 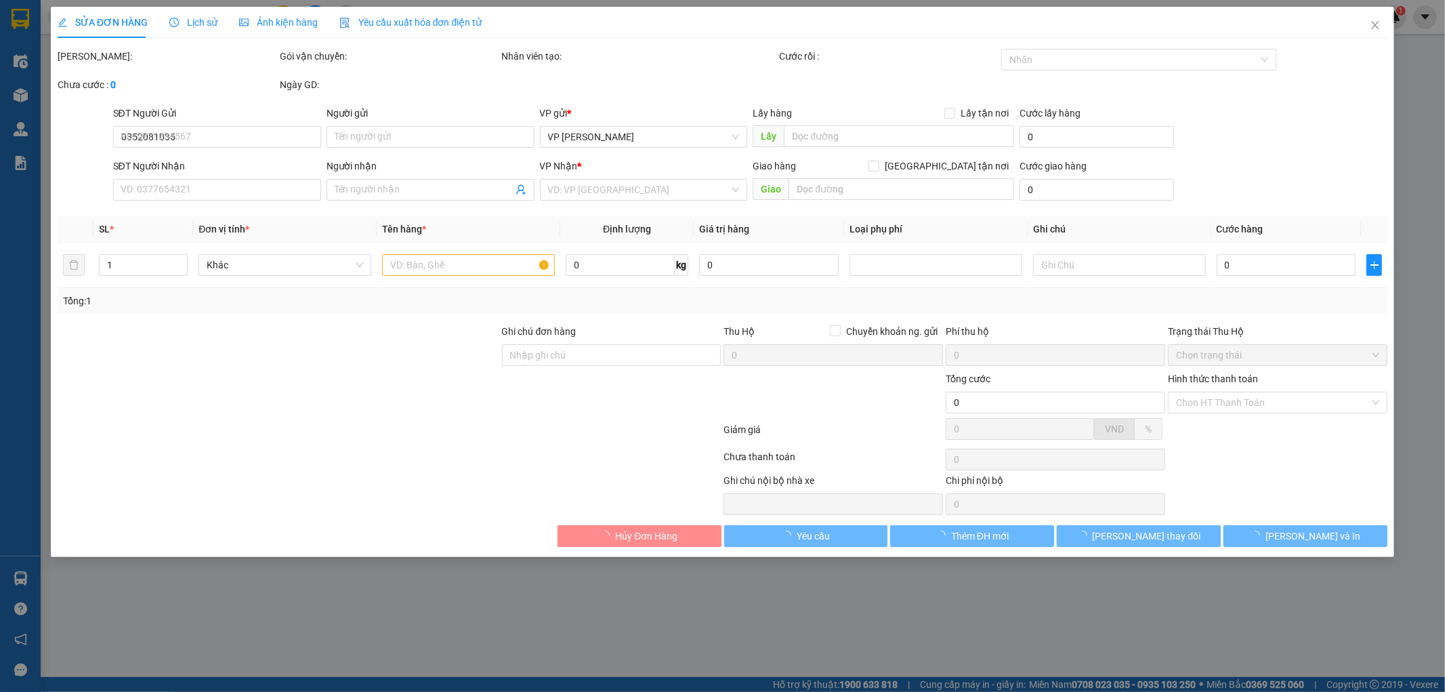 What do you see at coordinates (646, 536) in the screenshot?
I see `span: Hủy Đơn Hàng` at bounding box center [646, 536].